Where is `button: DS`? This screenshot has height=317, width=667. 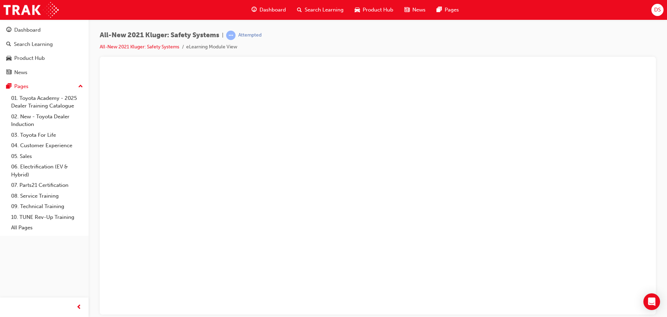
button: DS is located at coordinates (658, 10).